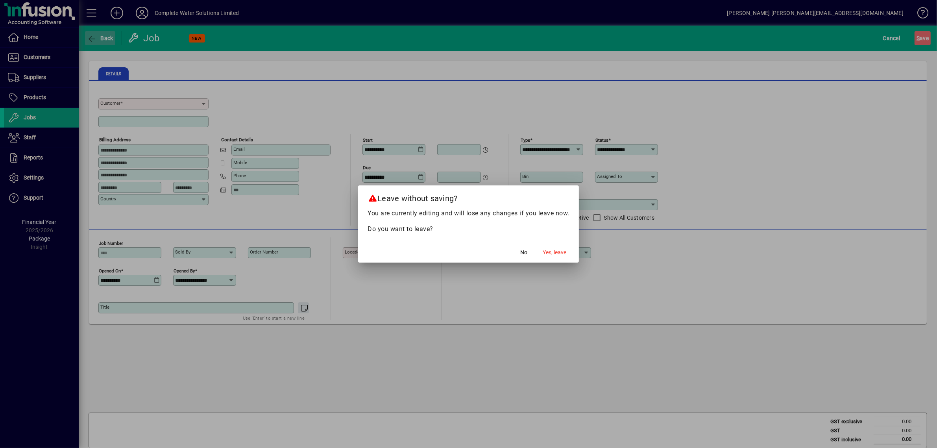 This screenshot has height=448, width=937. I want to click on button: Yes, leave, so click(555, 252).